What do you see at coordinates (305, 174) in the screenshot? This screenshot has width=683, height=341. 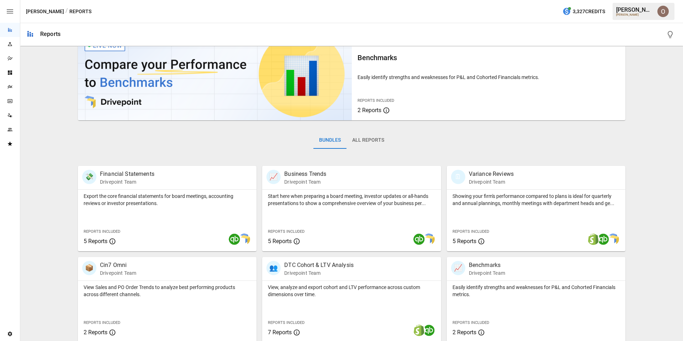 I see `p: Business Trends` at bounding box center [305, 174].